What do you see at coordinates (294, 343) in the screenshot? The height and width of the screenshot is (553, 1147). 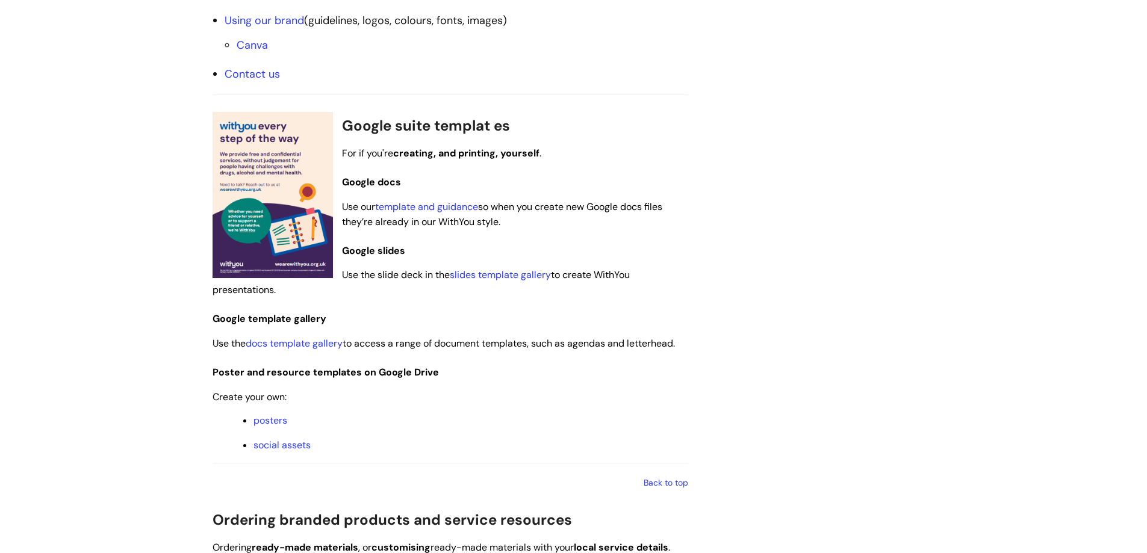 I see `a: docs template gallery` at bounding box center [294, 343].